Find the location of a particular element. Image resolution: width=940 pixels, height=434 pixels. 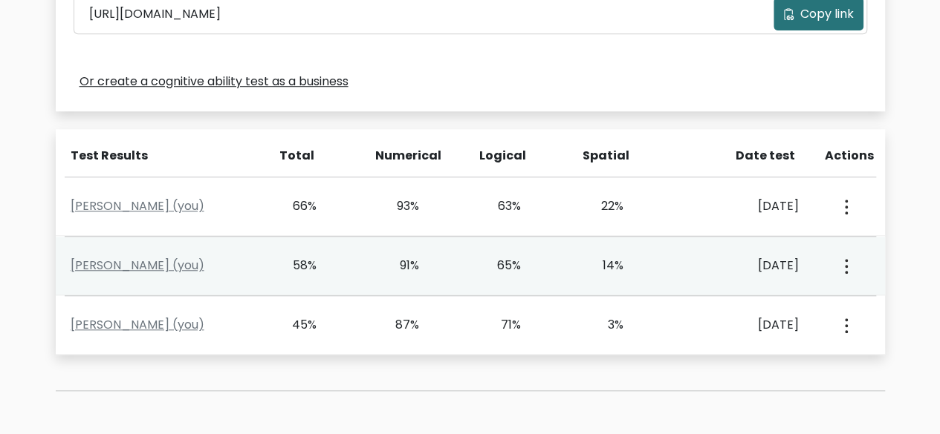

div: 58% is located at coordinates (296, 266).